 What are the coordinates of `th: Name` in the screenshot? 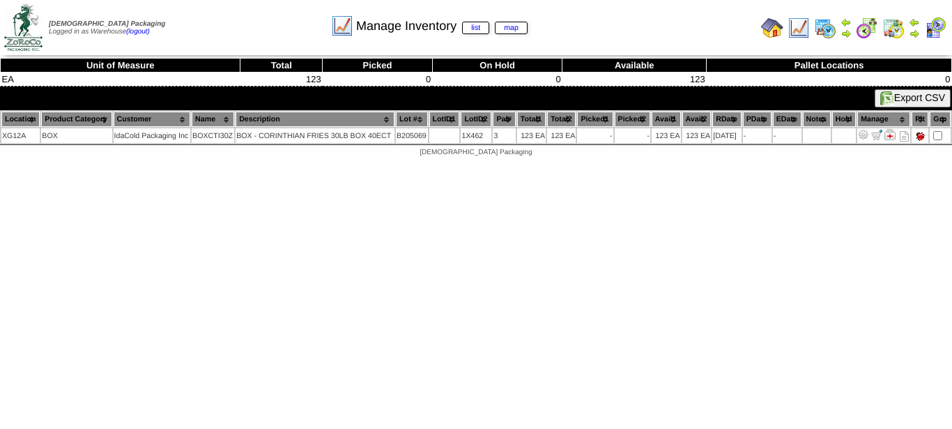 It's located at (213, 119).